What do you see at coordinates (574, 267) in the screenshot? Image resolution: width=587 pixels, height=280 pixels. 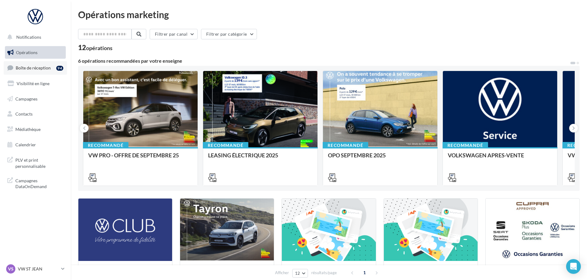 I see `div: Open Intercom Messenger` at bounding box center [574, 267].